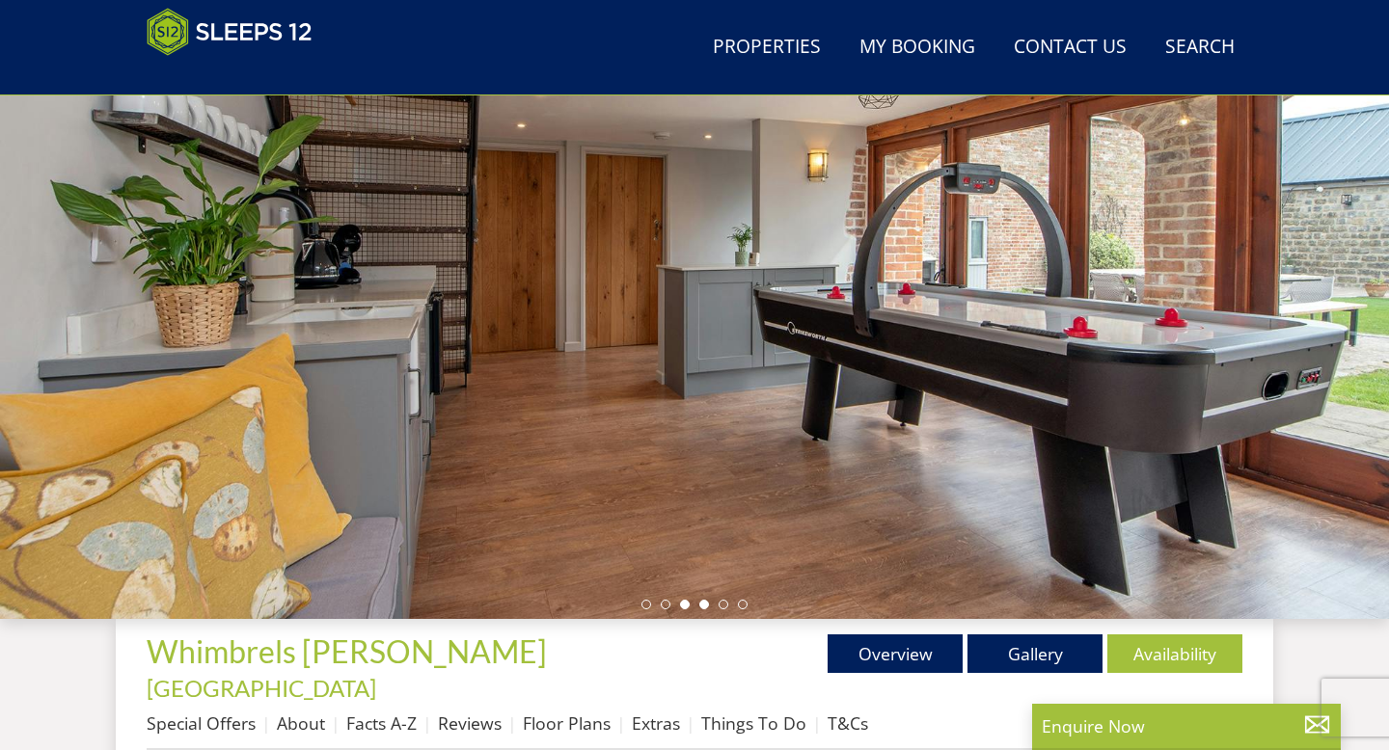 The height and width of the screenshot is (750, 1389). I want to click on a: Gallery, so click(1035, 654).